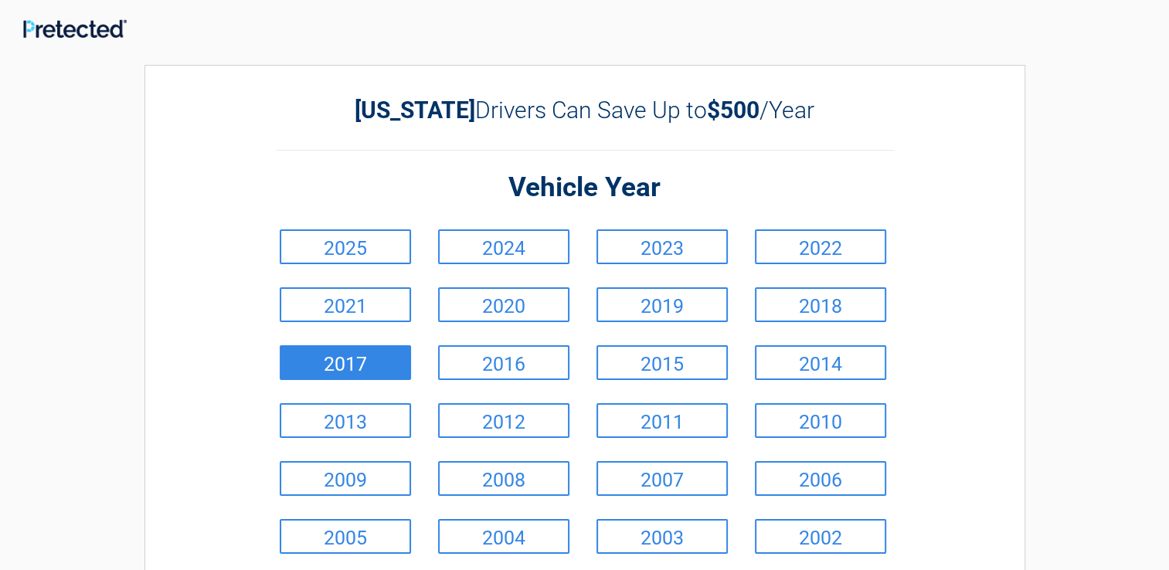 Image resolution: width=1169 pixels, height=570 pixels. What do you see at coordinates (585, 110) in the screenshot?
I see `h2: Drivers Can Save Up to /Year` at bounding box center [585, 110].